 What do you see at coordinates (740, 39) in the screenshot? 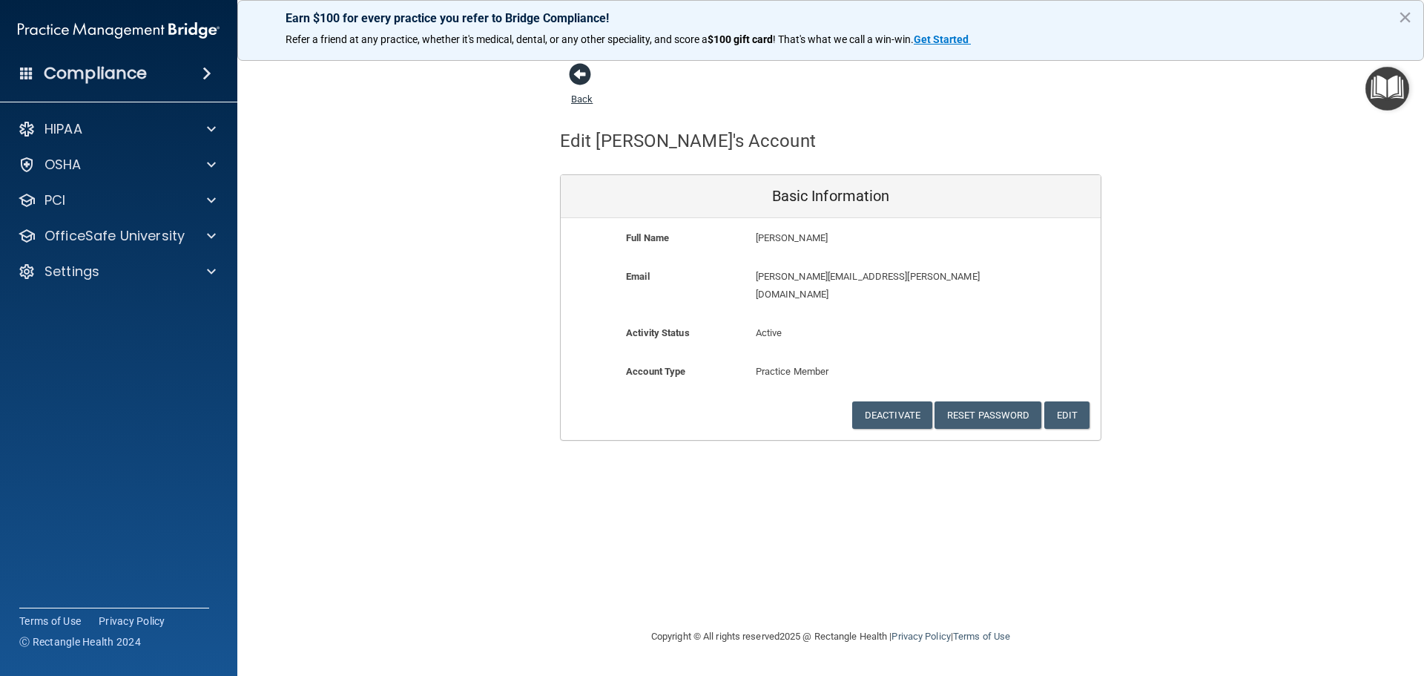
I see `strong: $100 gift card` at bounding box center [740, 39].